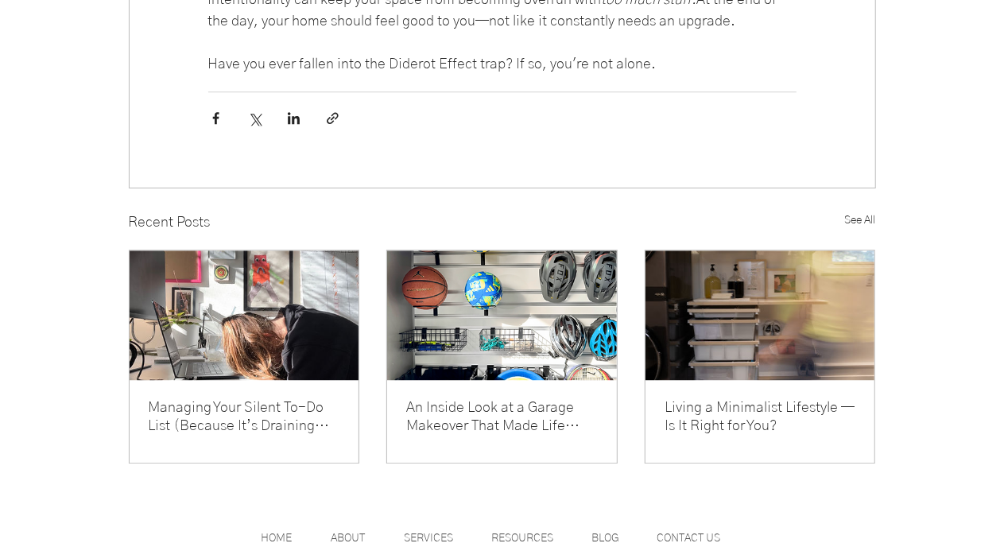  Describe the element at coordinates (760, 315) in the screenshot. I see `img: Living a Minimalist Lifestyle — Is It Right for You?` at that location.